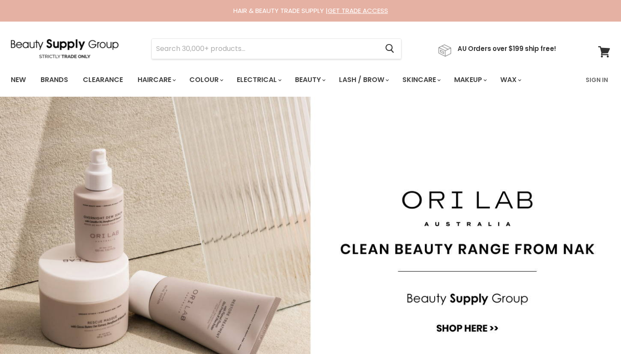 The height and width of the screenshot is (354, 621). What do you see at coordinates (421, 80) in the screenshot?
I see `a: Skincare` at bounding box center [421, 80].